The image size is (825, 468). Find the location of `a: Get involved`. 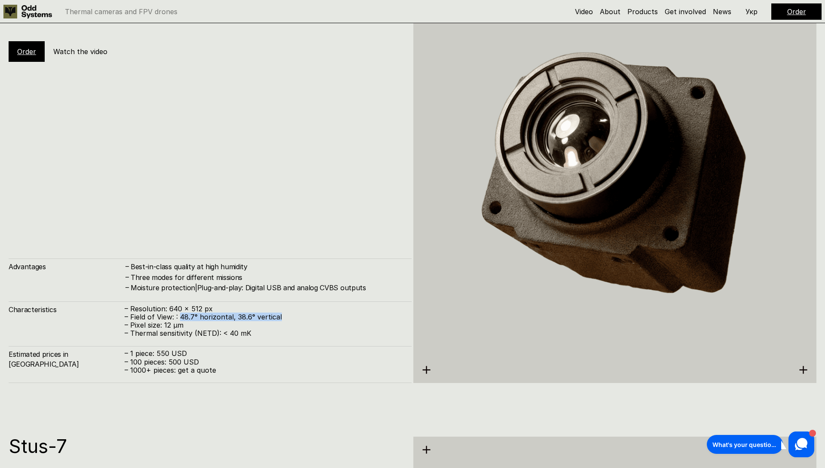

a: Get involved is located at coordinates (685, 12).